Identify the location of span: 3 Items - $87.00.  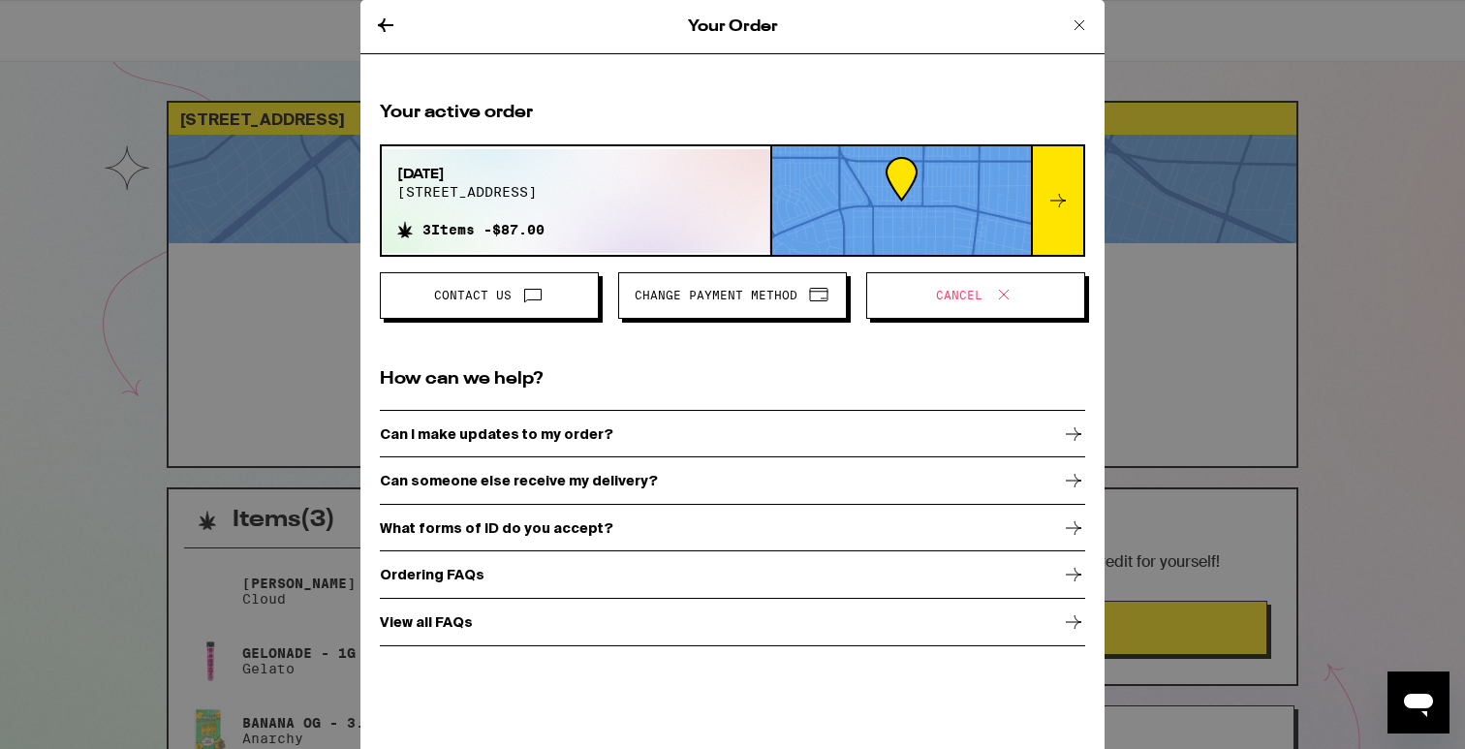
(483, 230).